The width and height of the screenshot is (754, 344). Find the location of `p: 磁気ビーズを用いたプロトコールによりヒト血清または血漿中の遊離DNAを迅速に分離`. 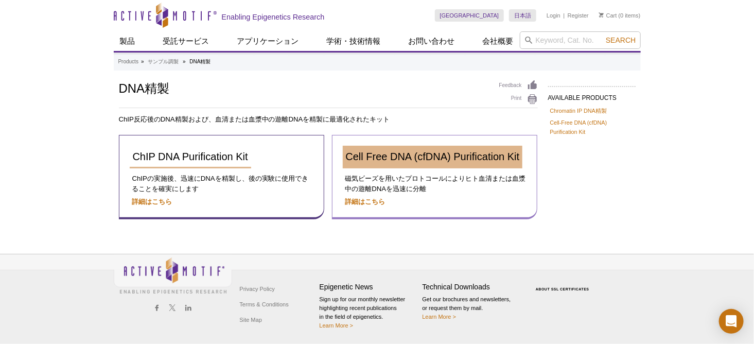

p: 磁気ビーズを用いたプロトコールによりヒト血清または血漿中の遊離DNAを迅速に分離 is located at coordinates (434, 184).